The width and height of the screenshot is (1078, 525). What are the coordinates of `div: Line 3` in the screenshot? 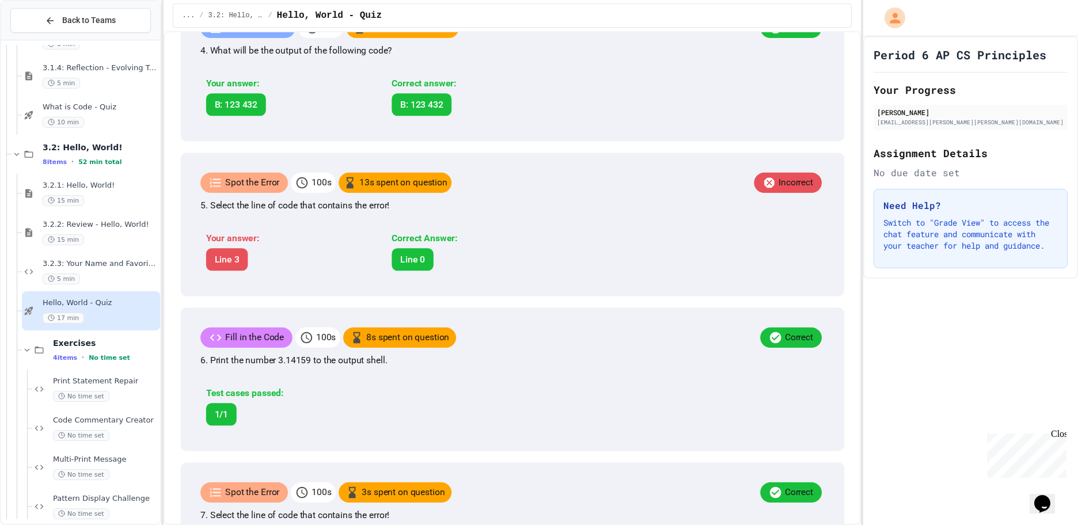 It's located at (226, 259).